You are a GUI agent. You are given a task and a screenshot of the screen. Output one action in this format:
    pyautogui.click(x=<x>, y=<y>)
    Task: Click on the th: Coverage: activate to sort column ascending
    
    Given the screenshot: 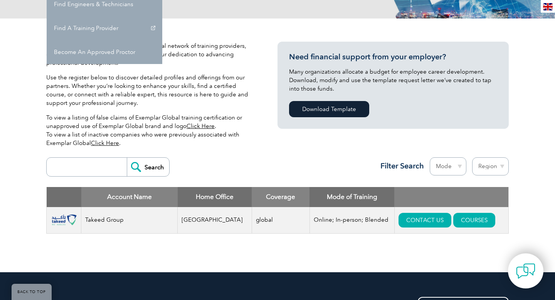 What is the action you would take?
    pyautogui.click(x=281, y=197)
    